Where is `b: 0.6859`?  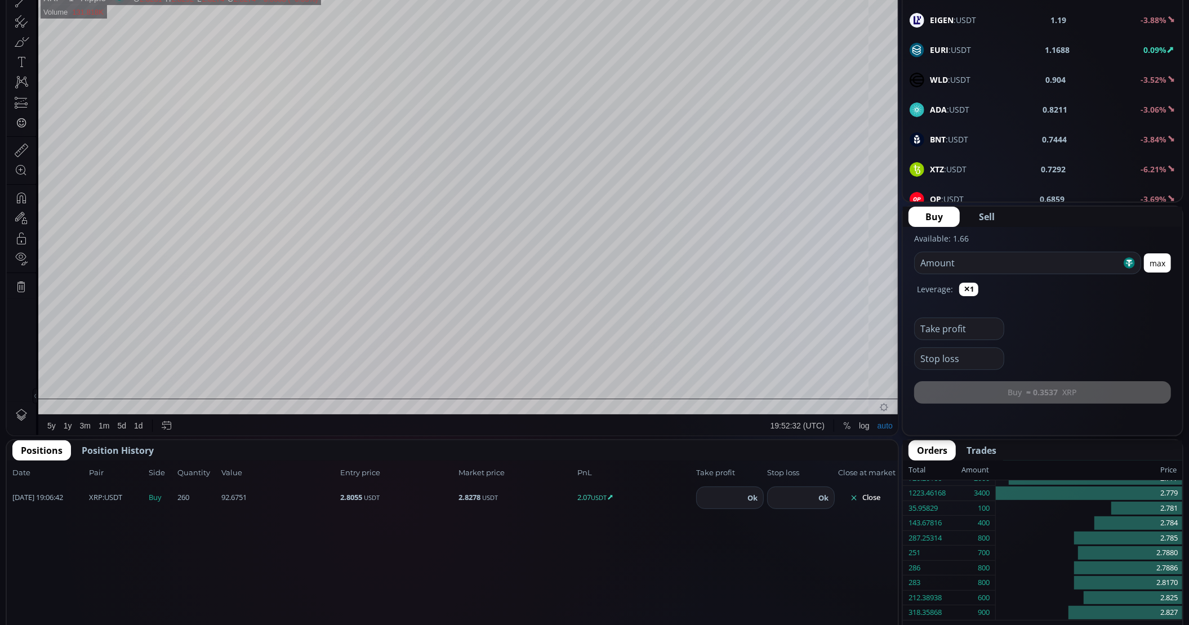 b: 0.6859 is located at coordinates (1052, 199).